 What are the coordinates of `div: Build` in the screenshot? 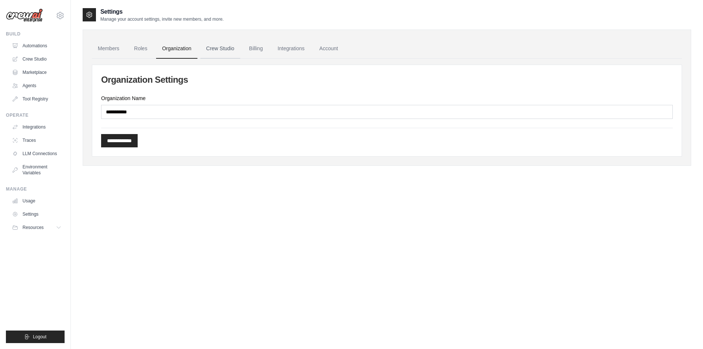 It's located at (35, 34).